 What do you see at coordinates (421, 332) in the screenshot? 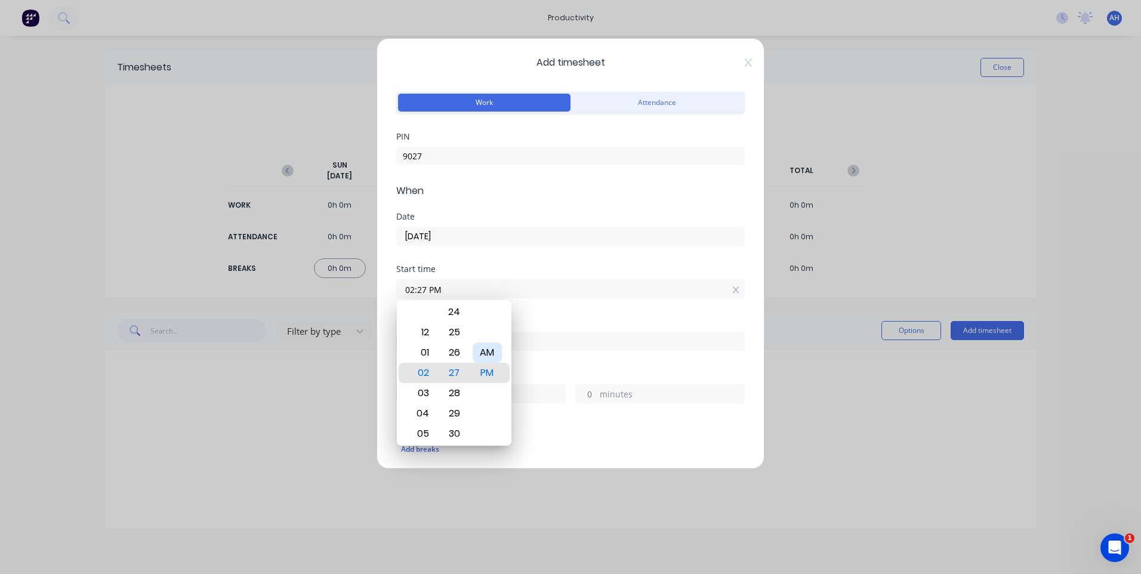
I see `div: 12` at bounding box center [421, 332].